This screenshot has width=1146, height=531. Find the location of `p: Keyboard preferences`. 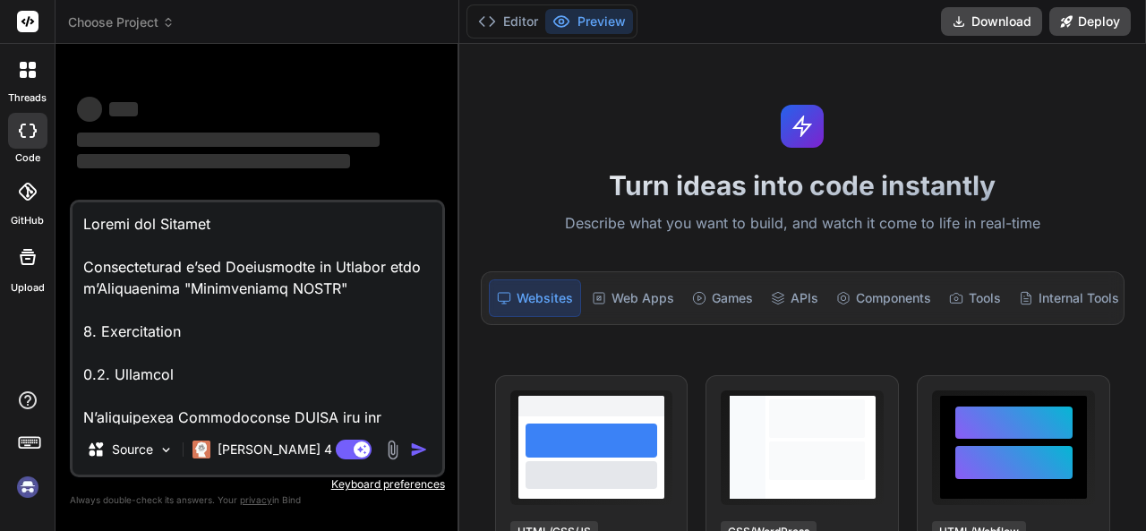

p: Keyboard preferences is located at coordinates (257, 485).